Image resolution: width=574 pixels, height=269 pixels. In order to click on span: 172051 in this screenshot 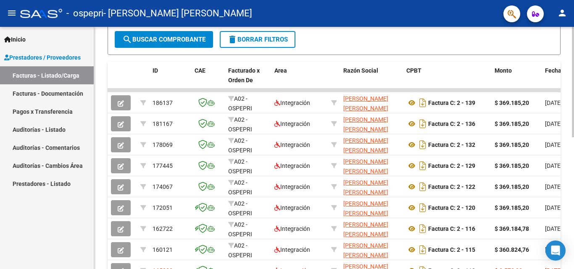, I will do `click(163, 208)`.